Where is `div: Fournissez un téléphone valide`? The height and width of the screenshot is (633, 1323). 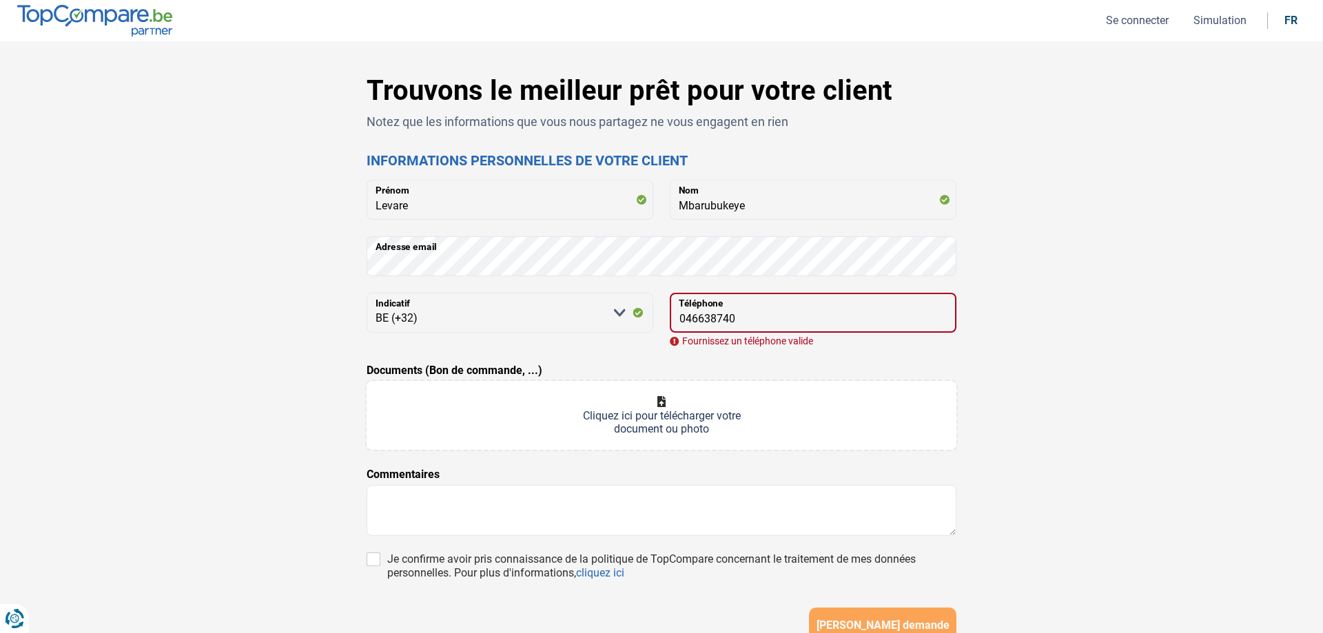
div: Fournissez un téléphone valide is located at coordinates (813, 341).